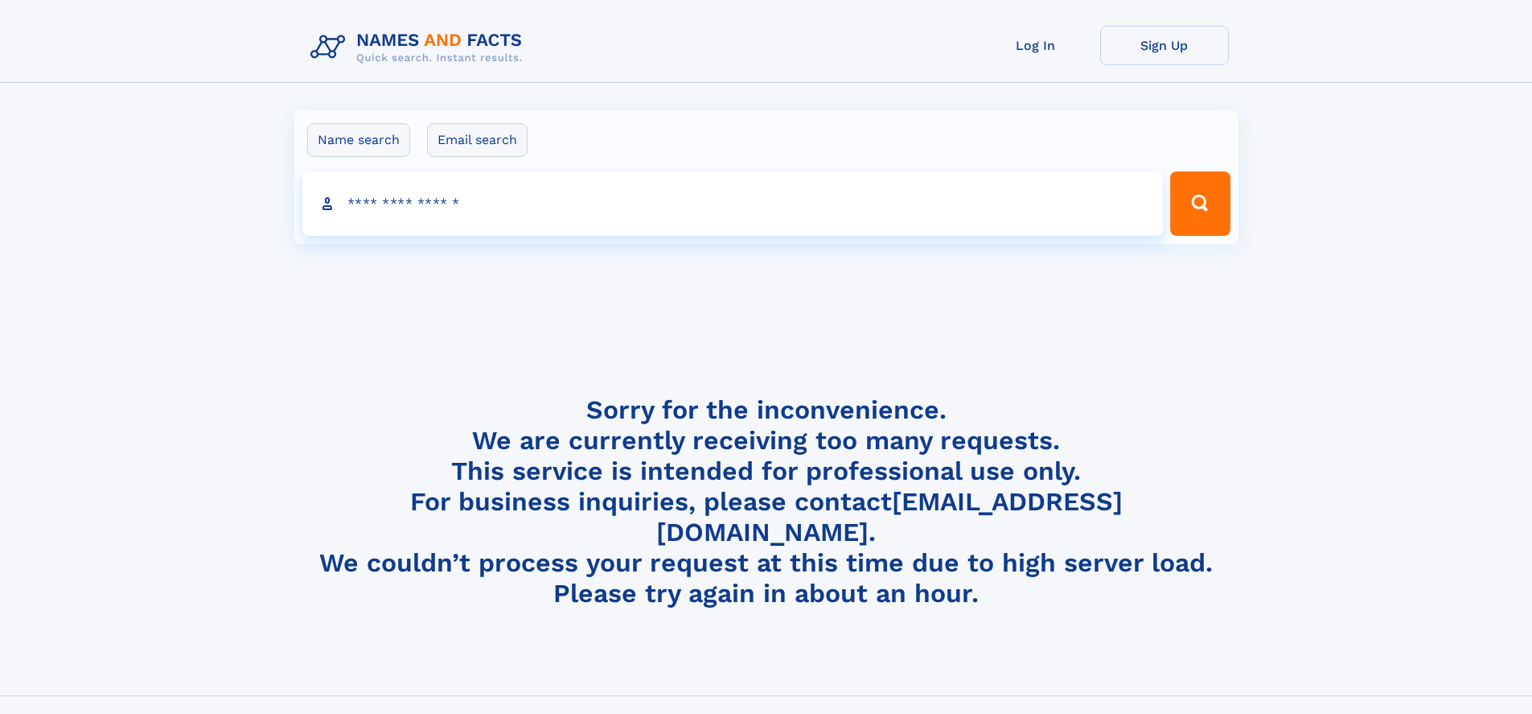 The image size is (1532, 714). Describe the element at coordinates (1036, 45) in the screenshot. I see `a: Log In` at that location.